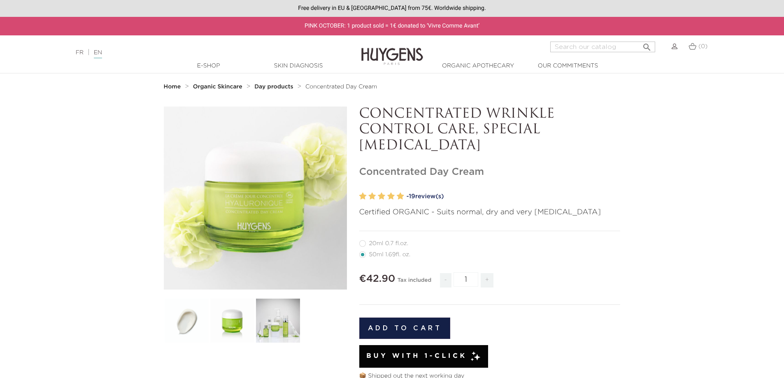 The image size is (784, 378). Describe the element at coordinates (274, 87) in the screenshot. I see `strong: Day products` at that location.